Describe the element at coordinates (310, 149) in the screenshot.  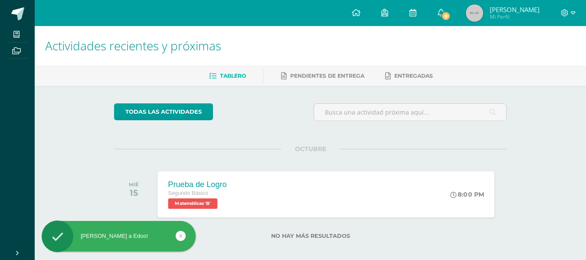
I see `span: OCTUBRE` at that location.